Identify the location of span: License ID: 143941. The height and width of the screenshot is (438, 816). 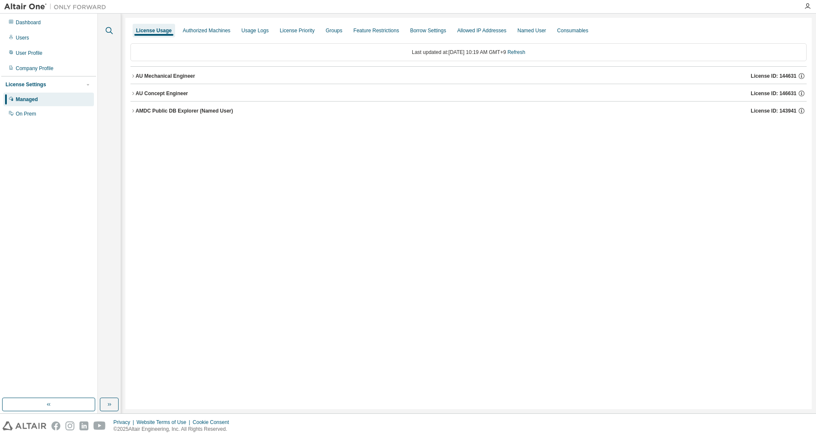
(773, 111).